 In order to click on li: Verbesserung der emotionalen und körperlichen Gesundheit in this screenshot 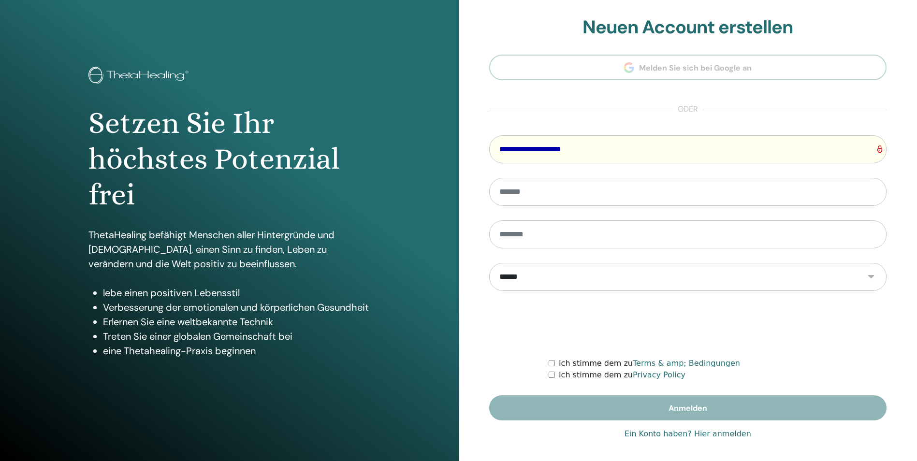, I will do `click(236, 308)`.